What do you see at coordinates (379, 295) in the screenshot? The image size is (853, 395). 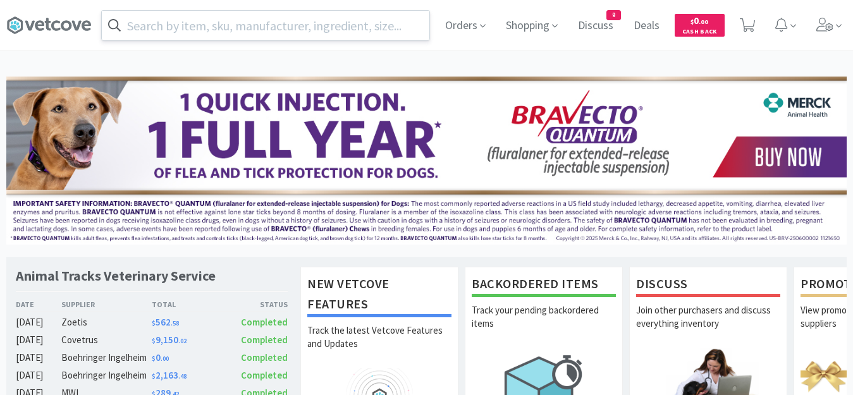 I see `h1: New Vetcove Features` at bounding box center [379, 295].